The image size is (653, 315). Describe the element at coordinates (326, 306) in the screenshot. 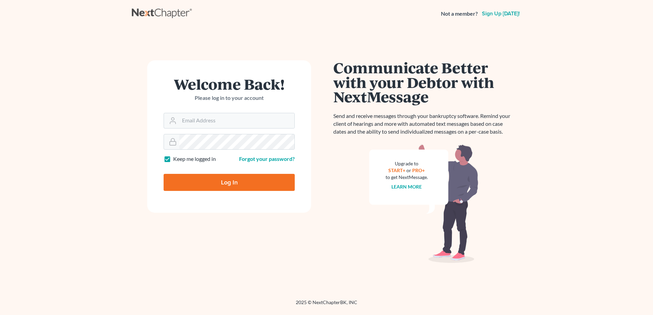

I see `div: 2025 © NextChapterBK, INC` at that location.